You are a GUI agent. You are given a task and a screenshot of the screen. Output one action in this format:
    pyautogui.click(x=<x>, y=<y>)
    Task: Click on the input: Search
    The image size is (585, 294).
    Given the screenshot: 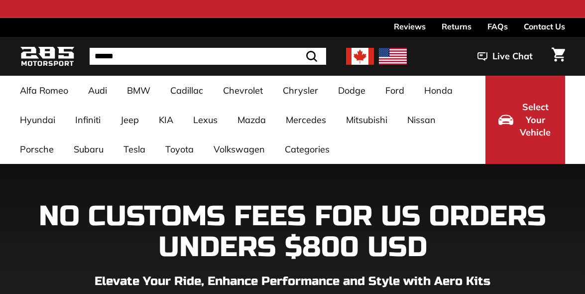 What is the action you would take?
    pyautogui.click(x=208, y=56)
    